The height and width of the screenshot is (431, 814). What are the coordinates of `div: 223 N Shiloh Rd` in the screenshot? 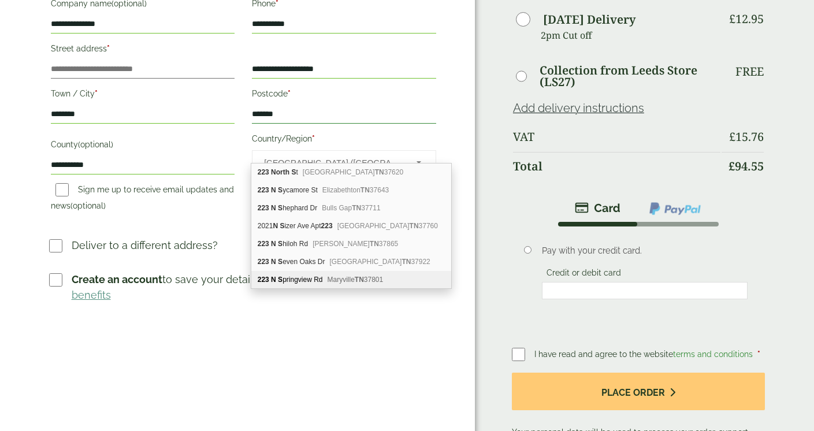 It's located at (351, 244).